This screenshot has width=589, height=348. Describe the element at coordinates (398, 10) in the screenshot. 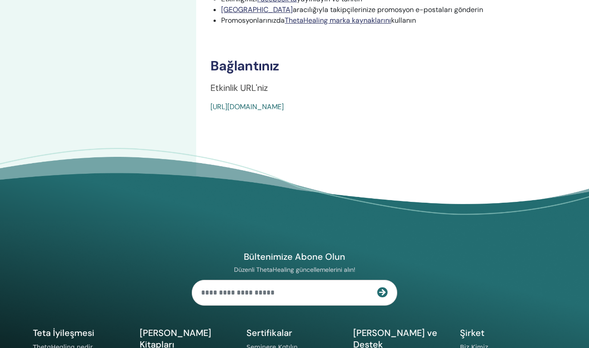

I see `li: aracılığıyla takipçilerinize promosyon e-postaları gönderin` at that location.